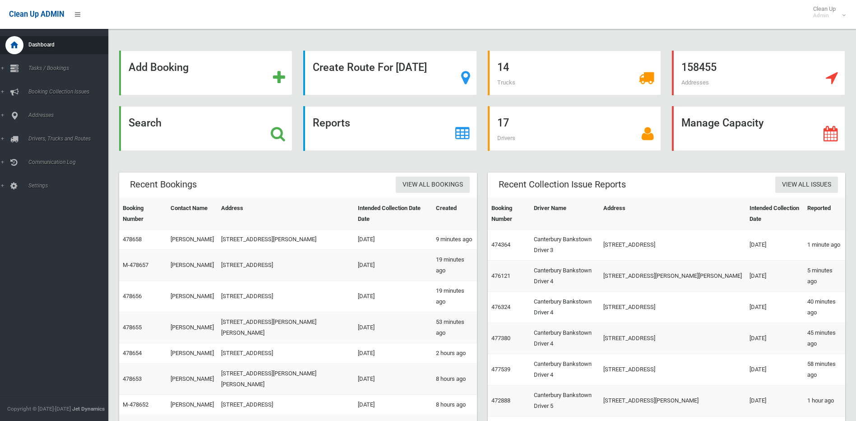  I want to click on span: Clean Up ADMIN, so click(37, 14).